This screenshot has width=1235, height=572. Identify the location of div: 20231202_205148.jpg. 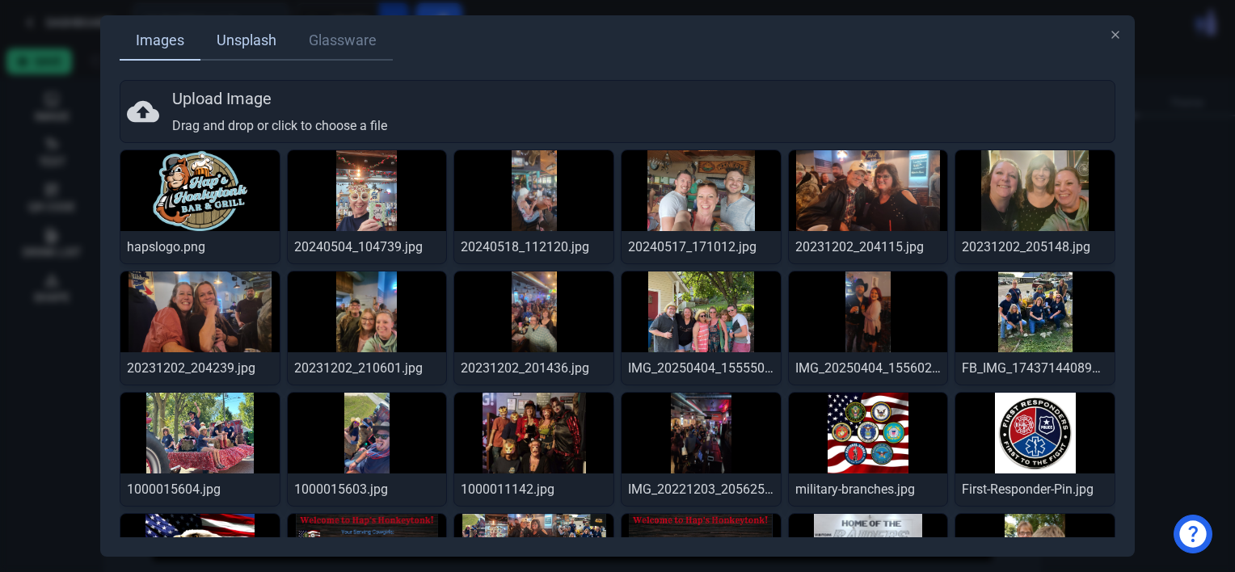
(1035, 247).